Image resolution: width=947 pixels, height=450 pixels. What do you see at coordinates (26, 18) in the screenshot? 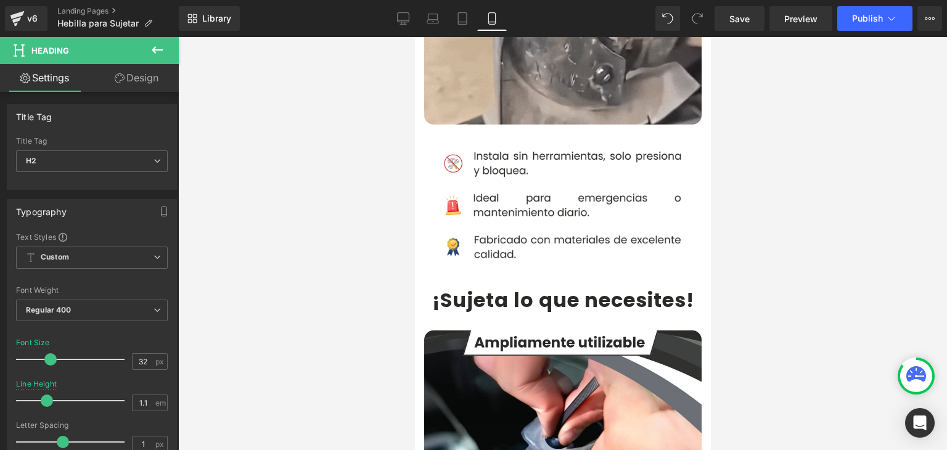
I see `a: v6` at bounding box center [26, 18].